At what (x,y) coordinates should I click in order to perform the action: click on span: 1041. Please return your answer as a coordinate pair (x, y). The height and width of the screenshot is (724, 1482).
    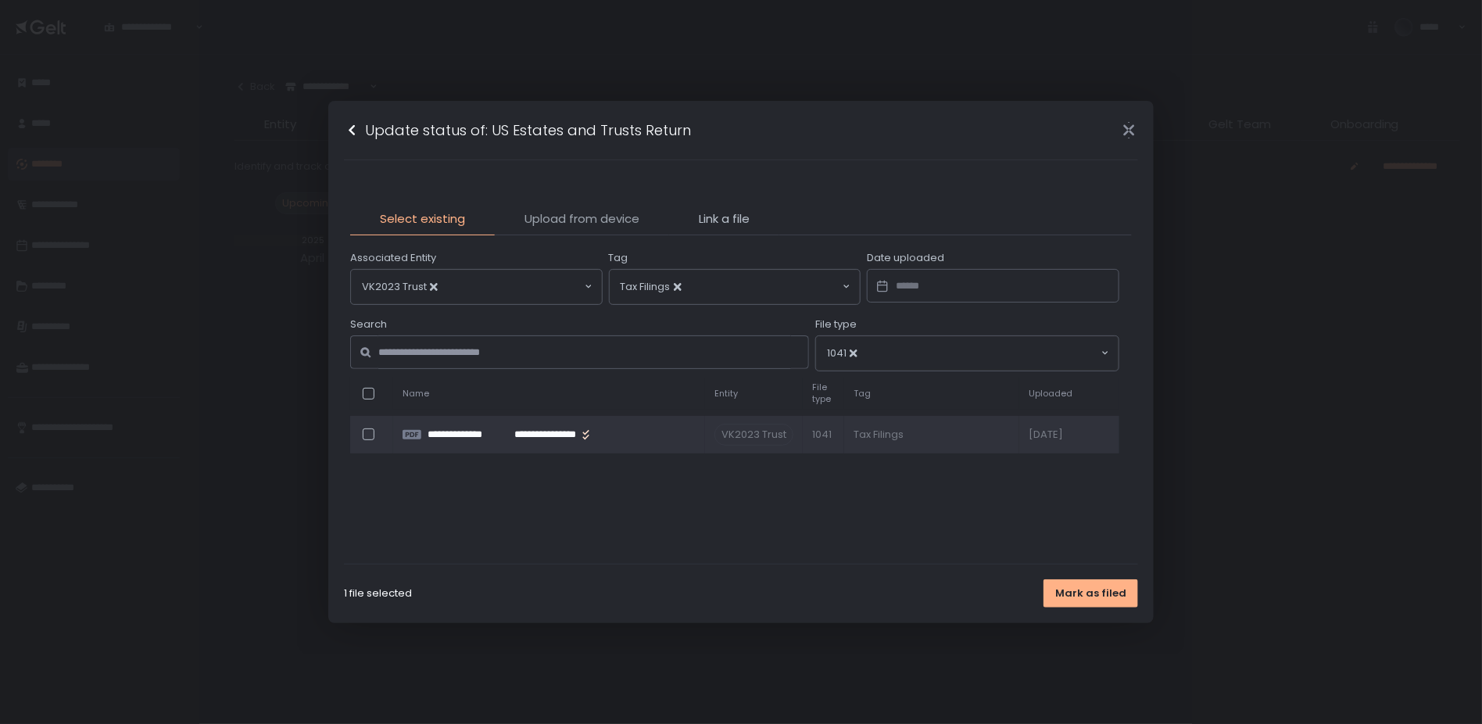
    Looking at the image, I should click on (850, 353).